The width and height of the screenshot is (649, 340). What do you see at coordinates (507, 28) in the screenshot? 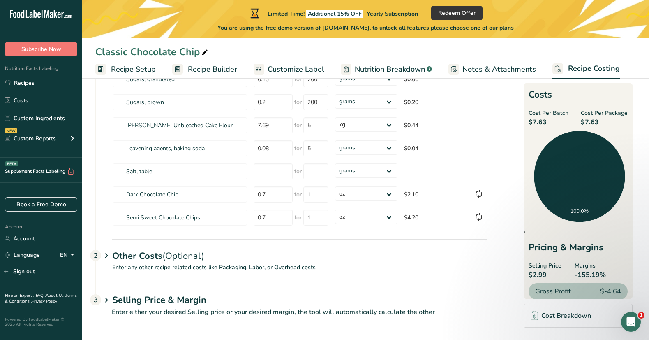
I see `span: plans` at bounding box center [507, 28].